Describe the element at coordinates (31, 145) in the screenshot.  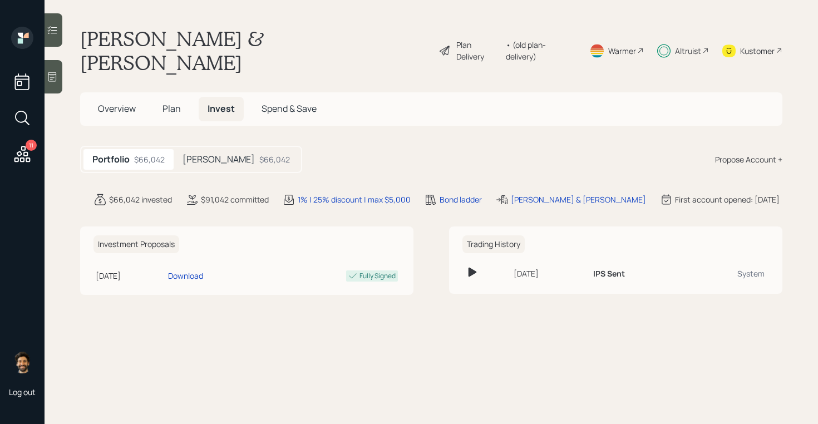
I see `div: 11` at that location.